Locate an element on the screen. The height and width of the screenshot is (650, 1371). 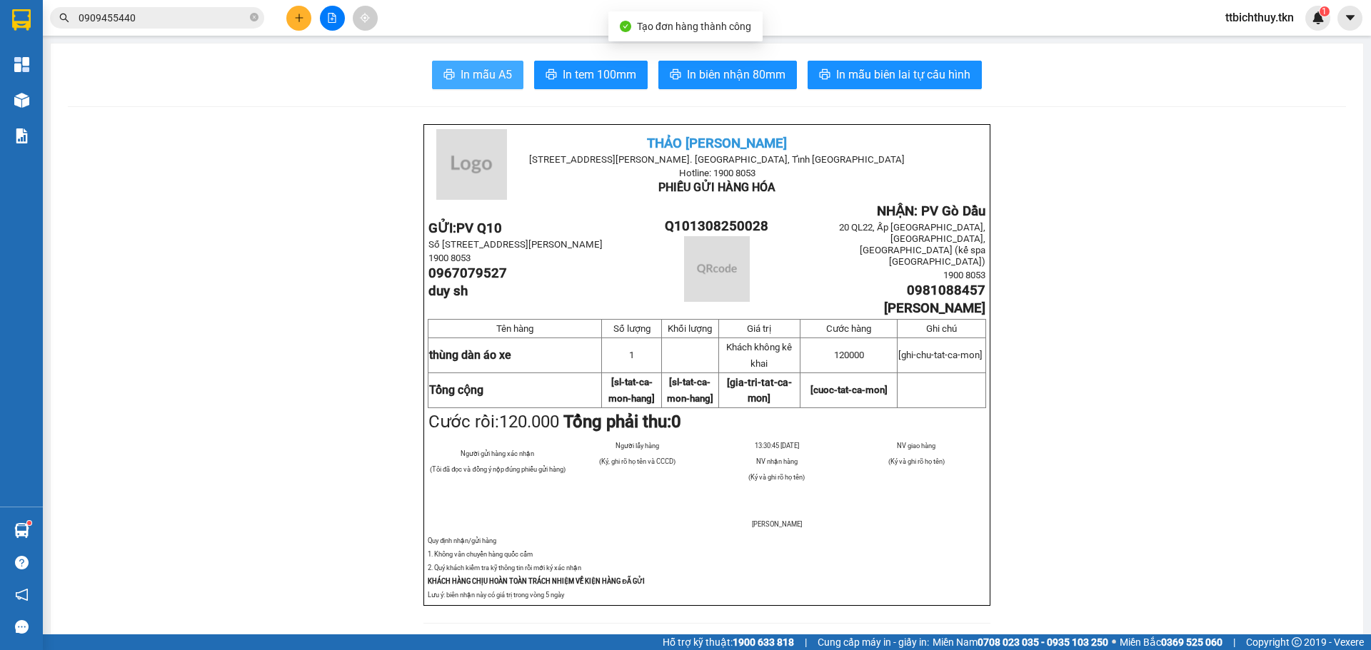
span: In tem 100mm is located at coordinates (599, 74).